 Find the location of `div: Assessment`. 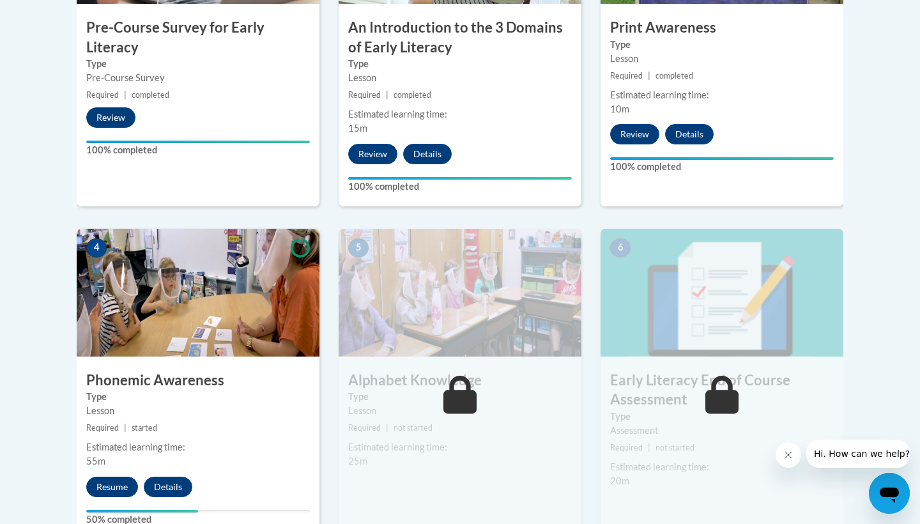

div: Assessment is located at coordinates (722, 431).